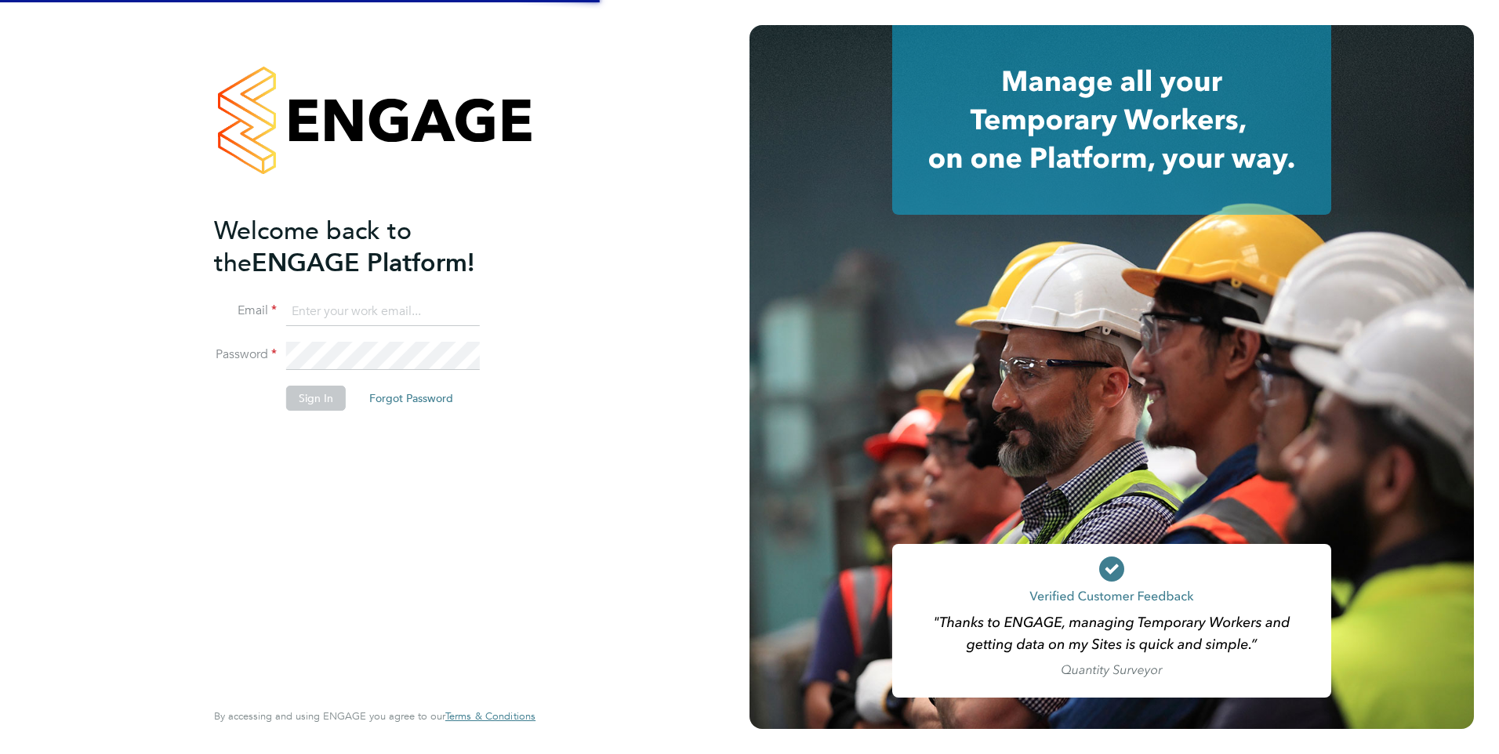 Image resolution: width=1499 pixels, height=754 pixels. I want to click on label: Password, so click(245, 354).